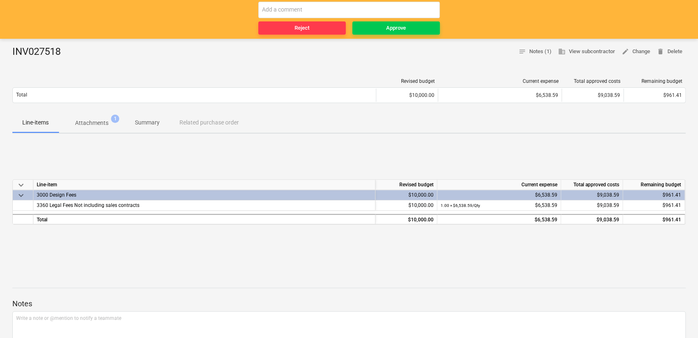 Image resolution: width=698 pixels, height=338 pixels. What do you see at coordinates (587, 52) in the screenshot?
I see `span: View subcontractor` at bounding box center [587, 52].